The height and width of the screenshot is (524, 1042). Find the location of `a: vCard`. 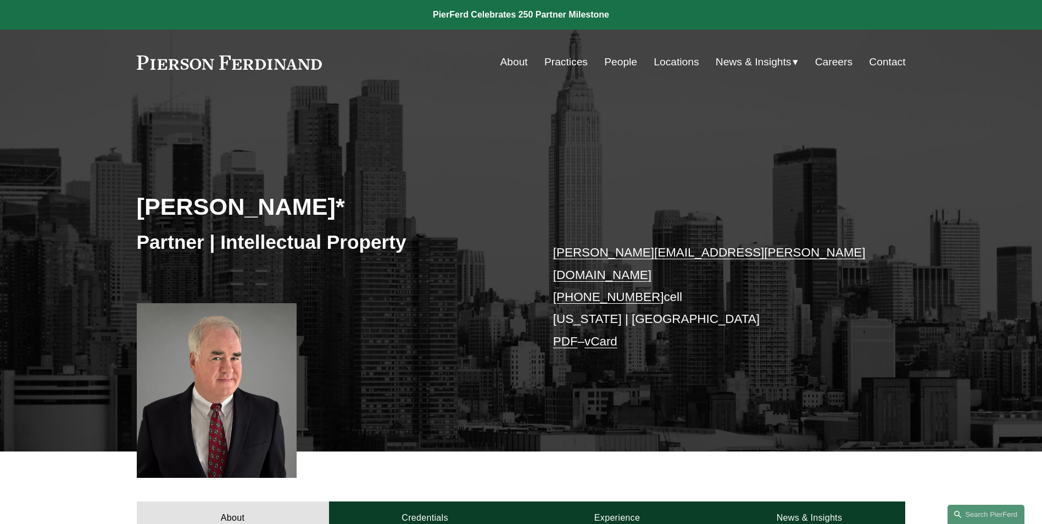

a: vCard is located at coordinates (601, 341).